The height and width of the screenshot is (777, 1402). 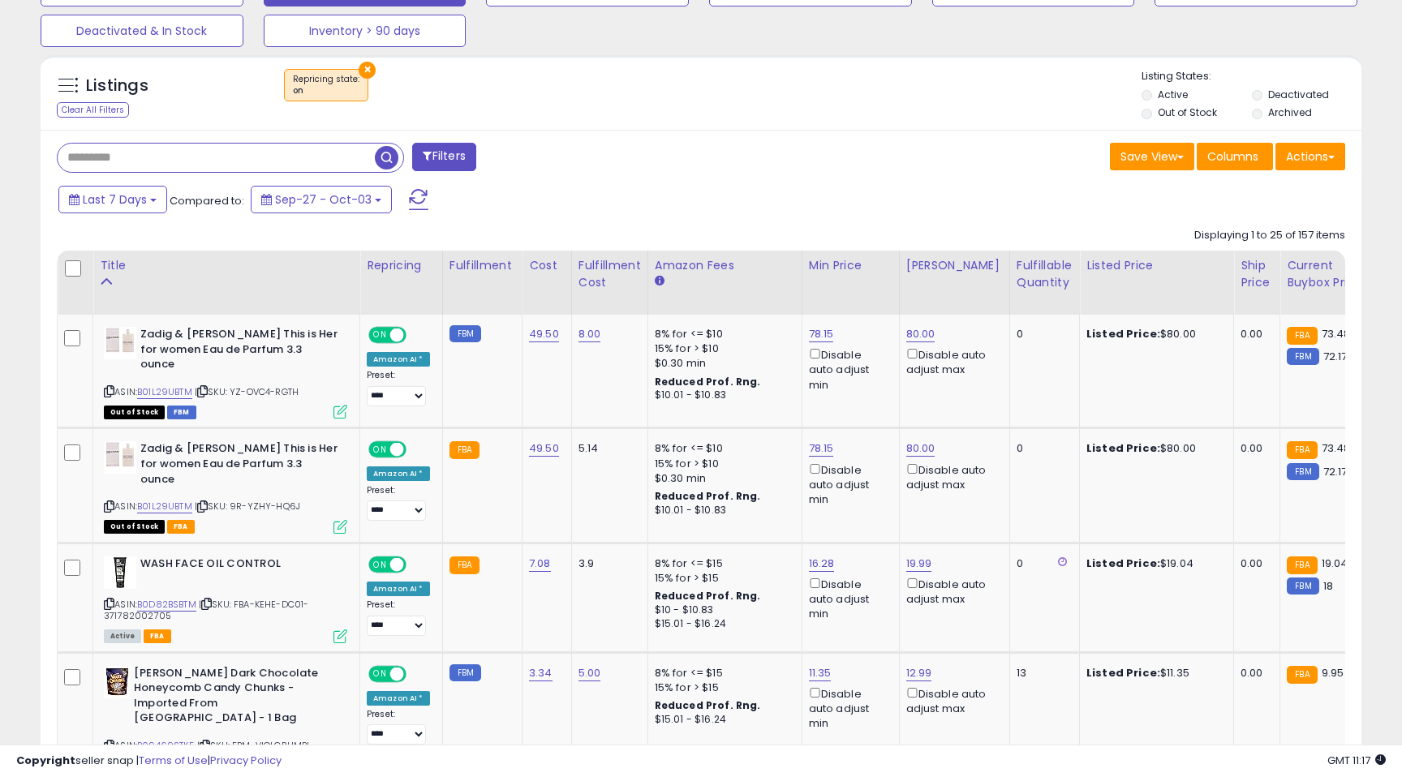 I want to click on div: Repricing, so click(x=401, y=265).